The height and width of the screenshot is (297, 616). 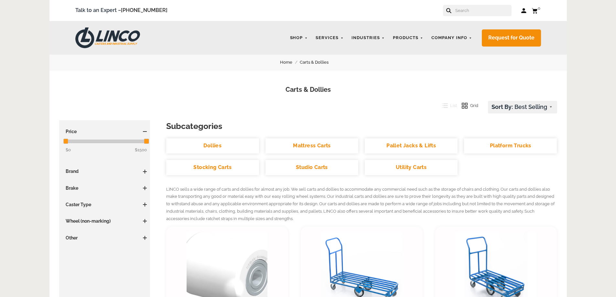 What do you see at coordinates (362, 126) in the screenshot?
I see `h3: Subcategories` at bounding box center [362, 126].